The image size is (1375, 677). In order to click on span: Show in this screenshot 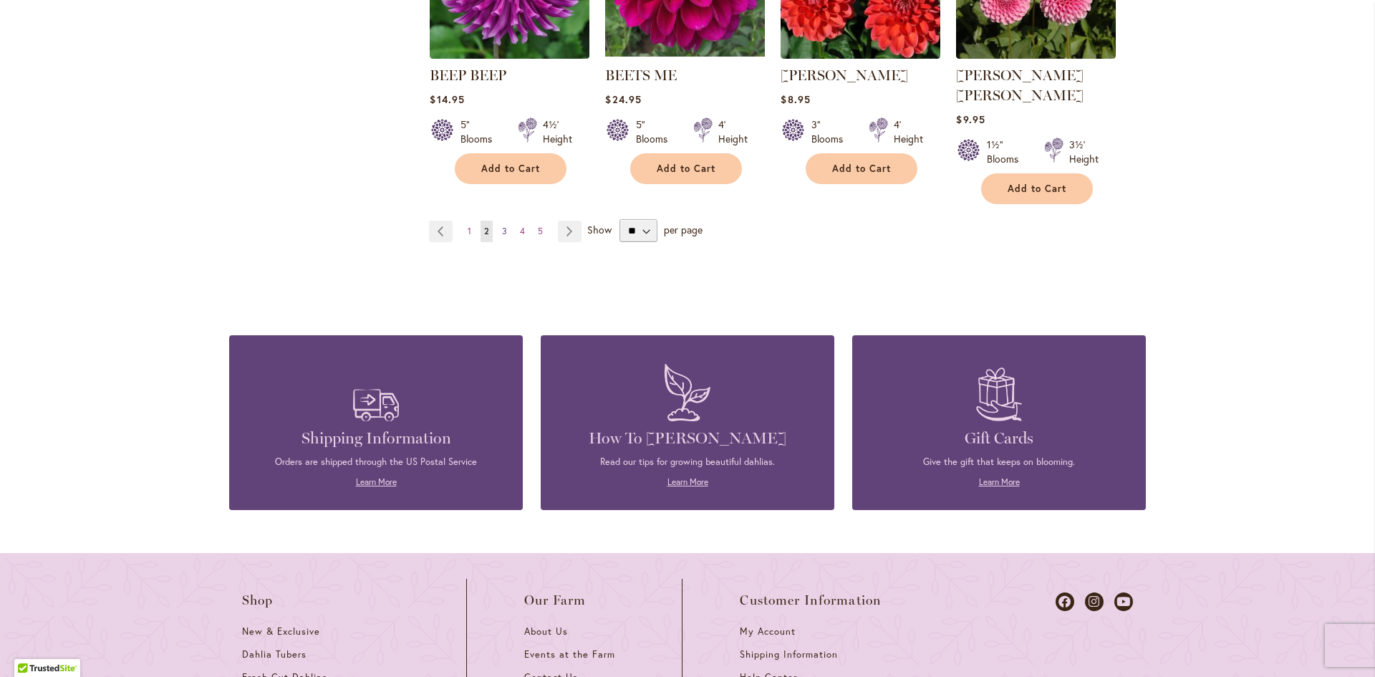, I will do `click(599, 229)`.